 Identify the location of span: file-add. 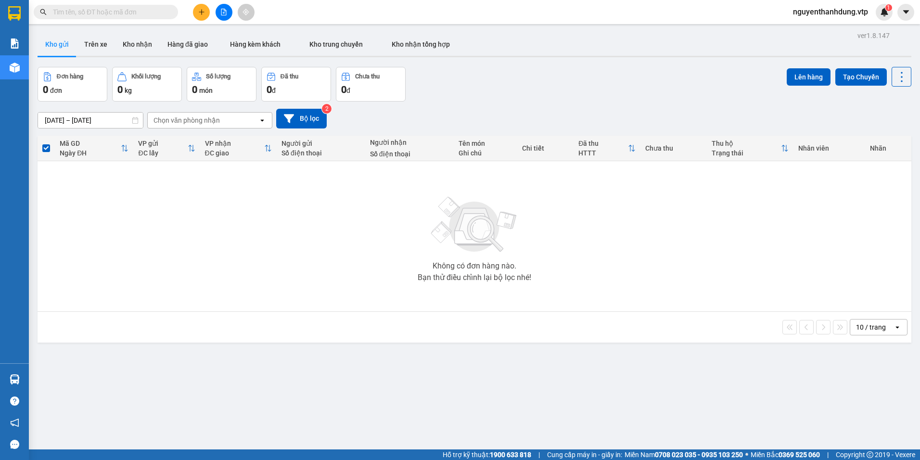
(224, 12).